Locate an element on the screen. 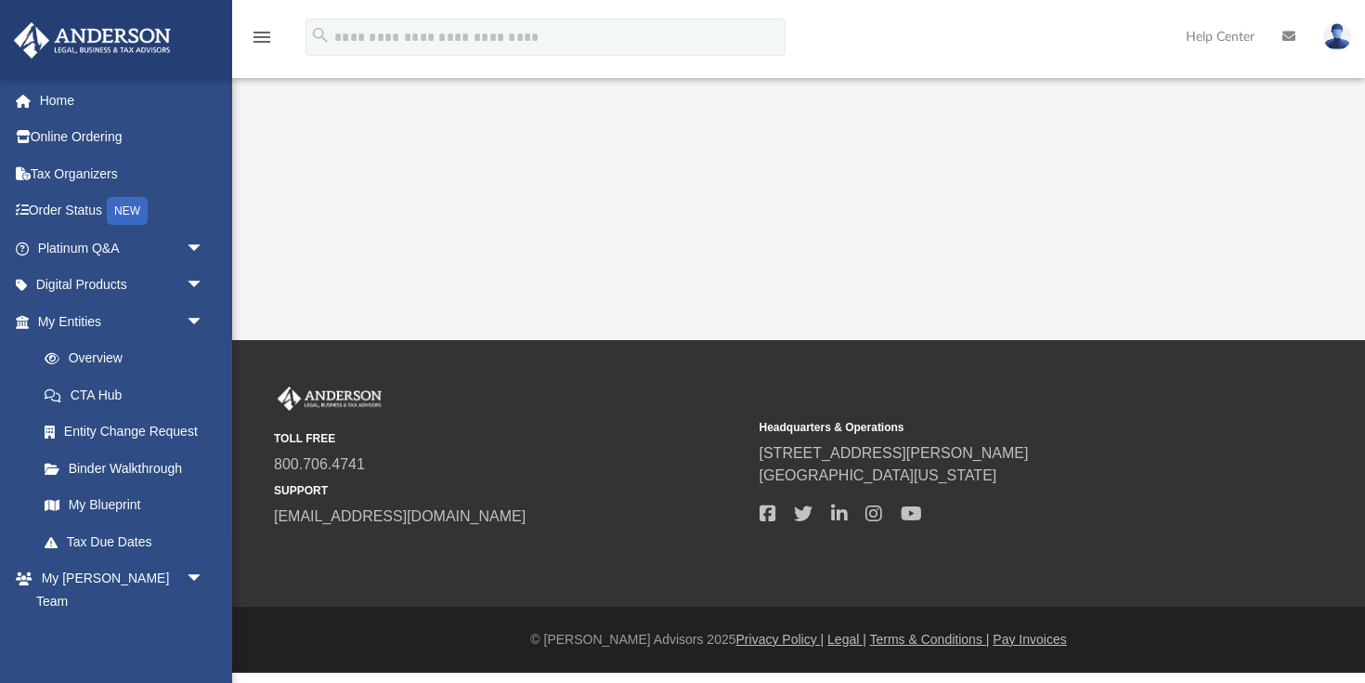 Image resolution: width=1365 pixels, height=683 pixels. a: Online Ordering is located at coordinates (123, 137).